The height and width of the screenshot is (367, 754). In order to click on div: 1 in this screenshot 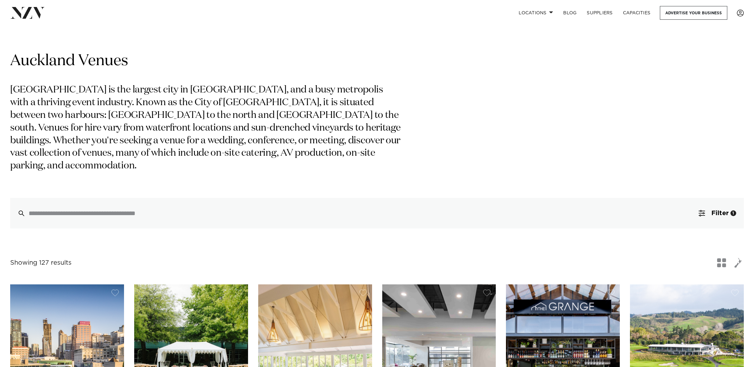, I will do `click(734, 213)`.